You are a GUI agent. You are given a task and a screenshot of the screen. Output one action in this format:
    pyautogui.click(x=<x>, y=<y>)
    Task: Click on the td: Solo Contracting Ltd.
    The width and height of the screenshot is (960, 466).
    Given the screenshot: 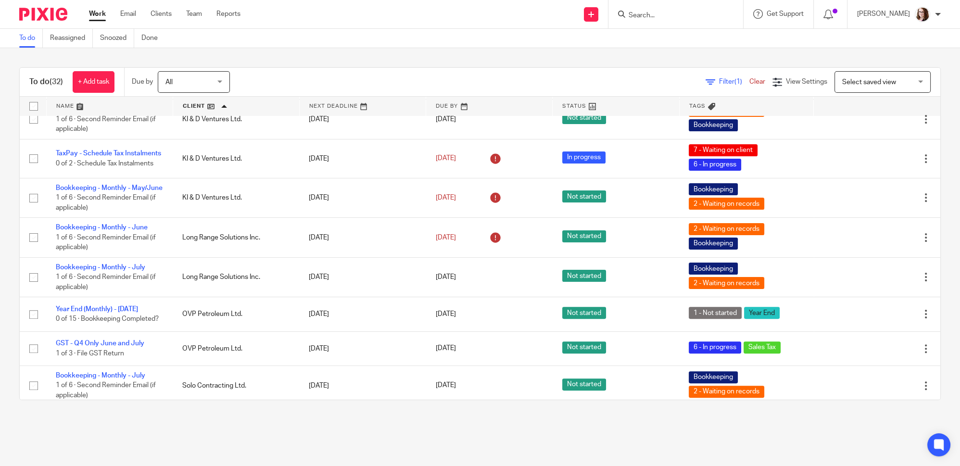 What is the action you would take?
    pyautogui.click(x=236, y=385)
    